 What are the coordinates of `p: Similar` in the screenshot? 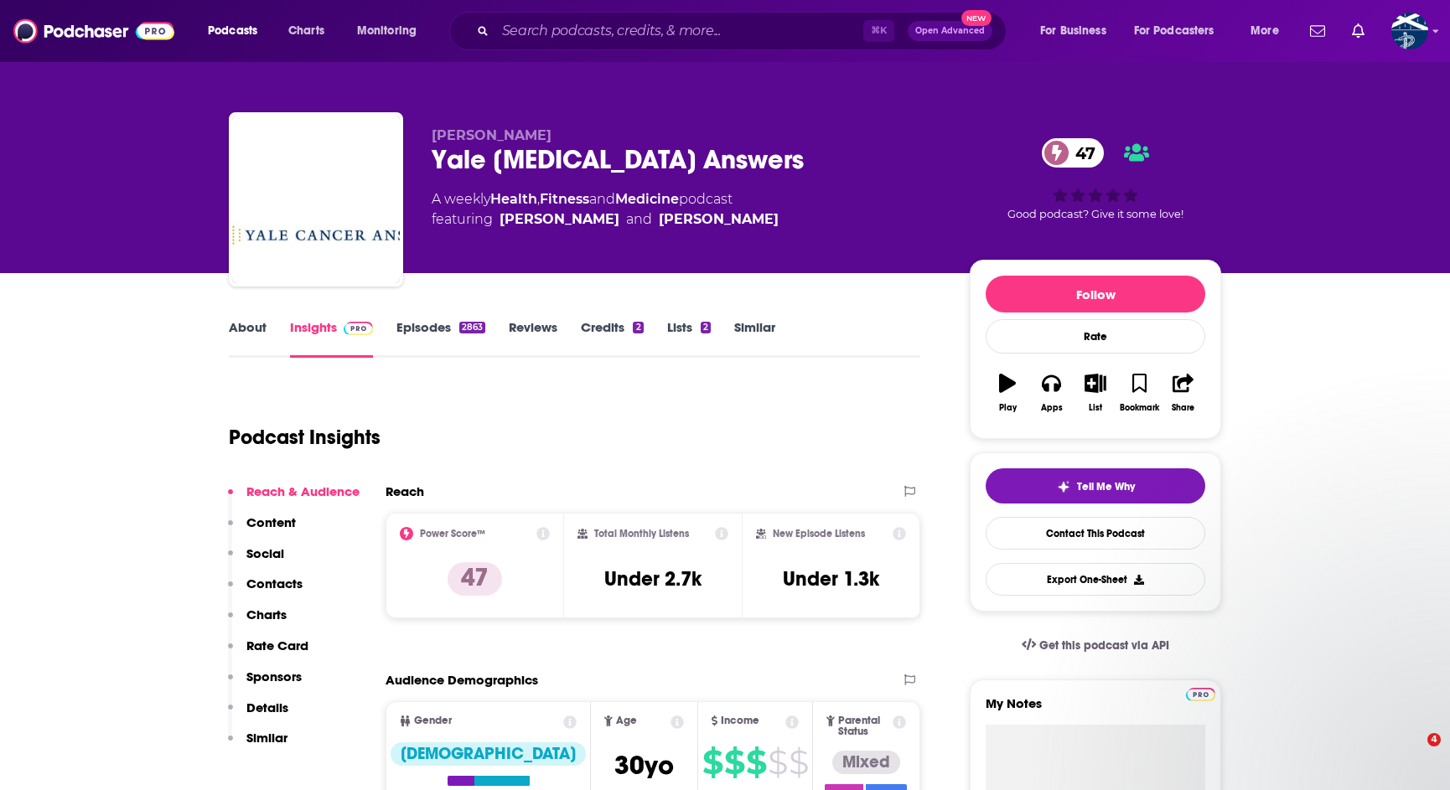 It's located at (267, 738).